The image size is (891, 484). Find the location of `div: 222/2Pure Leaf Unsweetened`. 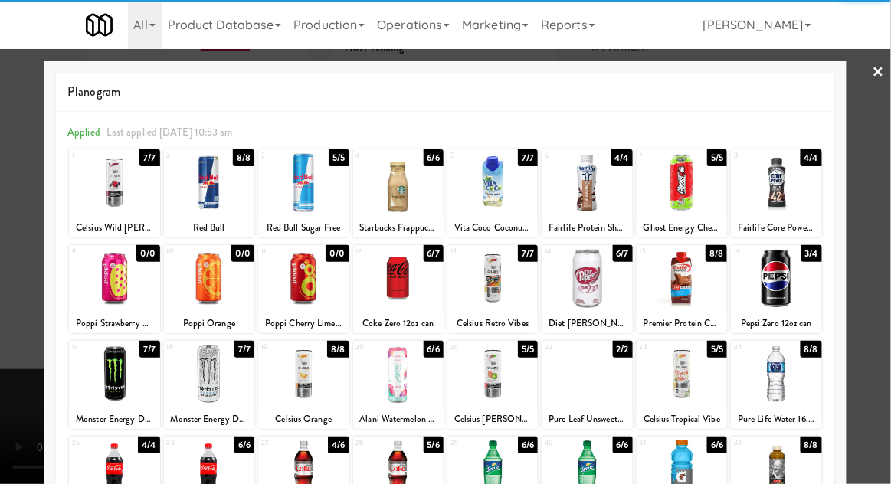

div: 222/2Pure Leaf Unsweetened is located at coordinates (587, 384).